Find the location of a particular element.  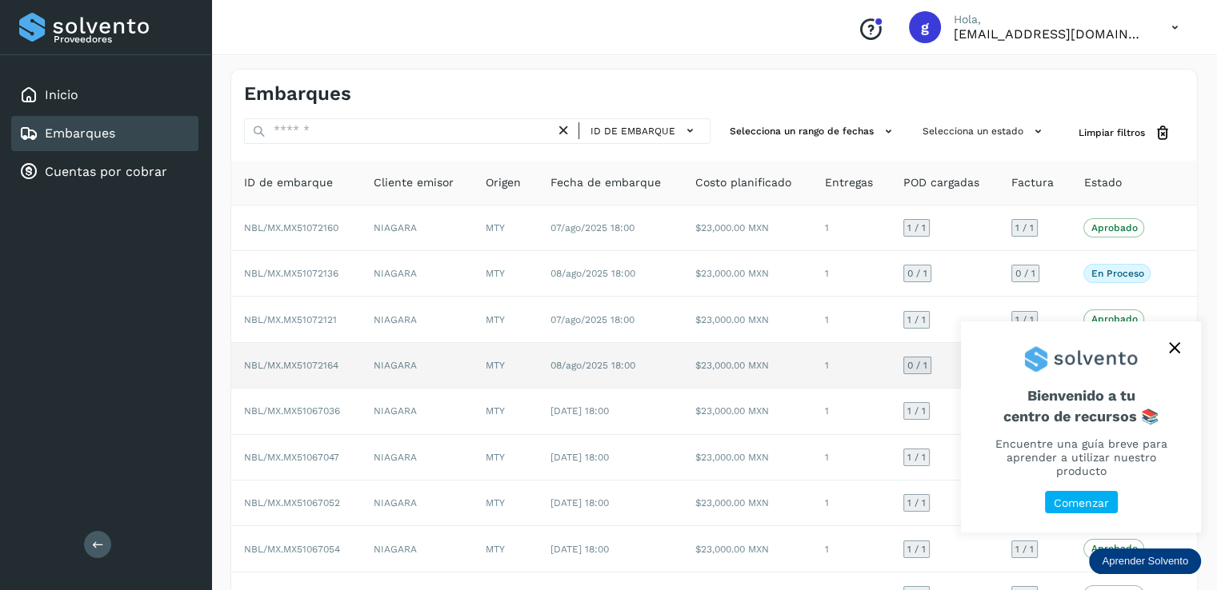

button: Selecciona un rango de fechas is located at coordinates (813, 131).